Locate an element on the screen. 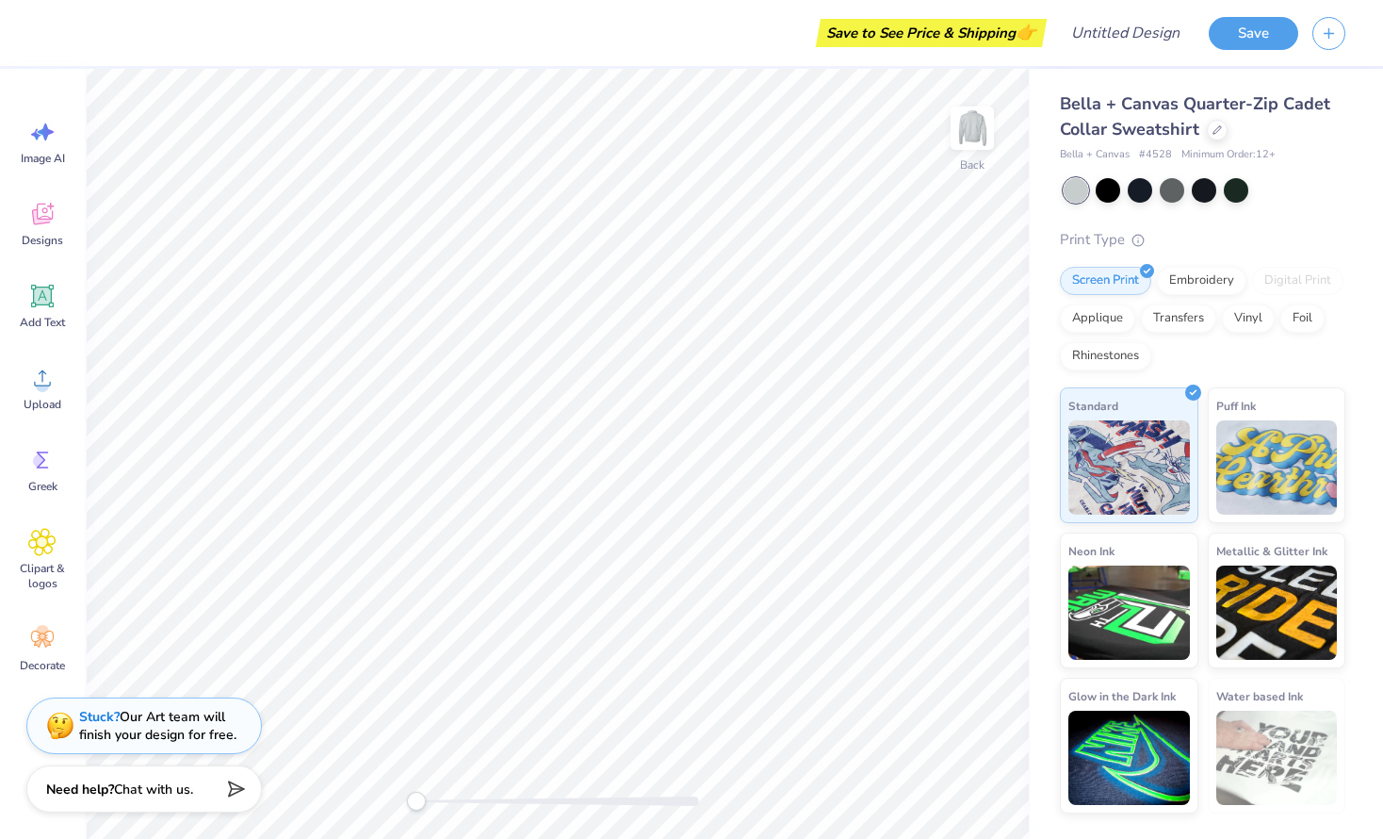 The width and height of the screenshot is (1383, 839). span: Designs is located at coordinates (42, 240).